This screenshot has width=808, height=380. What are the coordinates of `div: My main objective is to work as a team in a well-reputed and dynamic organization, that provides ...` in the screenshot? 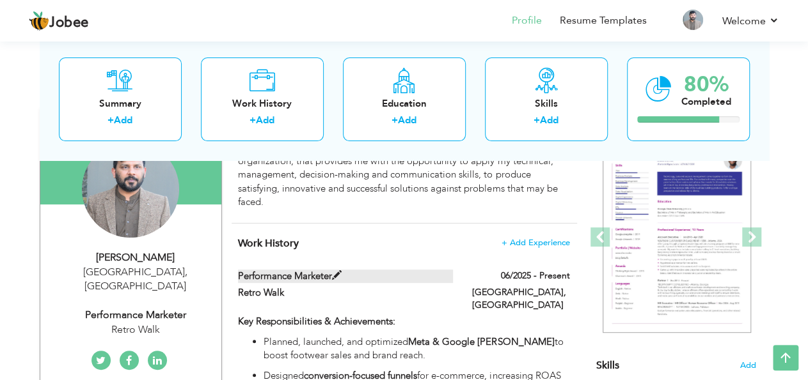 It's located at (403, 175).